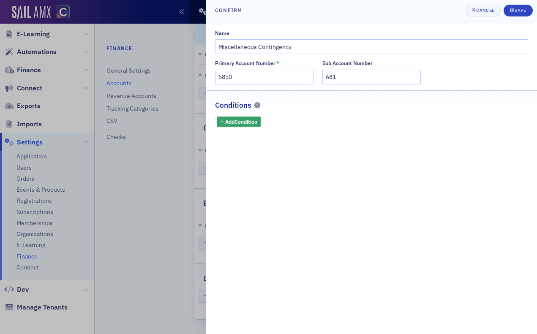 This screenshot has width=537, height=334. Describe the element at coordinates (485, 10) in the screenshot. I see `div: Cancel` at that location.